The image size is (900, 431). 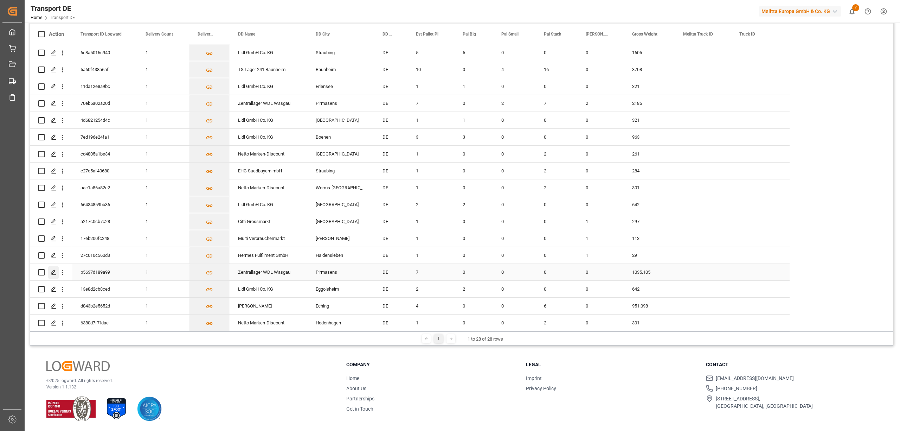 What do you see at coordinates (78, 366) in the screenshot?
I see `img: Logward Logo` at bounding box center [78, 366].